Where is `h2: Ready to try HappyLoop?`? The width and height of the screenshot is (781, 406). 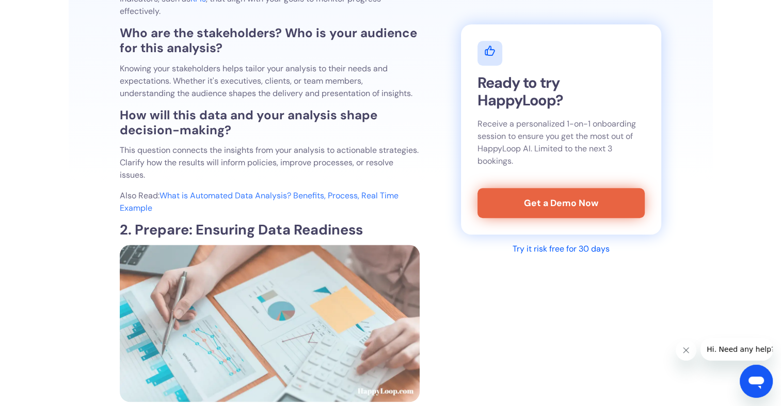 h2: Ready to try HappyLoop? is located at coordinates (561, 91).